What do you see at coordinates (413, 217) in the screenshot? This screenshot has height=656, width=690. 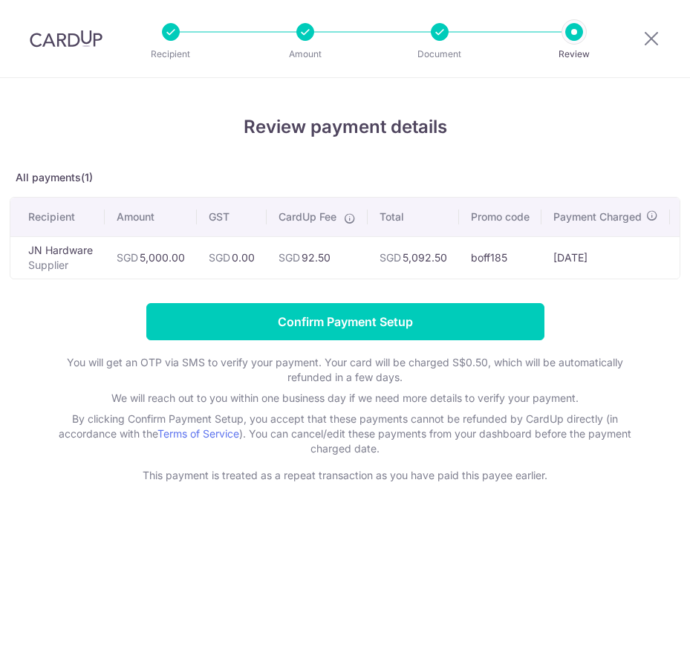 I see `th: Total` at bounding box center [413, 217].